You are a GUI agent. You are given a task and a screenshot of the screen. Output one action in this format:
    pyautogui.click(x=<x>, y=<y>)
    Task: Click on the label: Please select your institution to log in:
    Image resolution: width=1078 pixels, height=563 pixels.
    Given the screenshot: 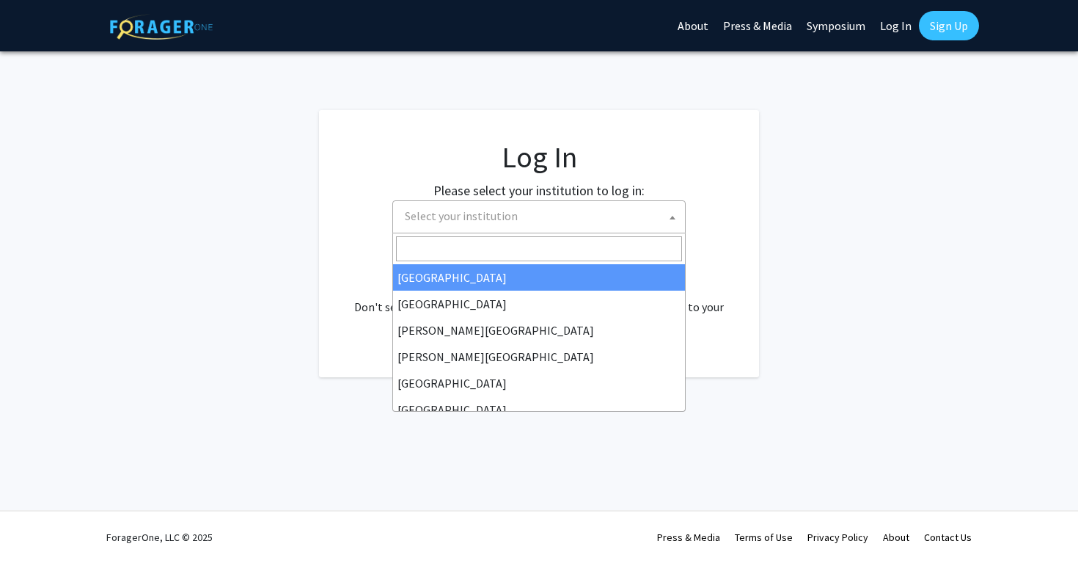 What is the action you would take?
    pyautogui.click(x=539, y=190)
    